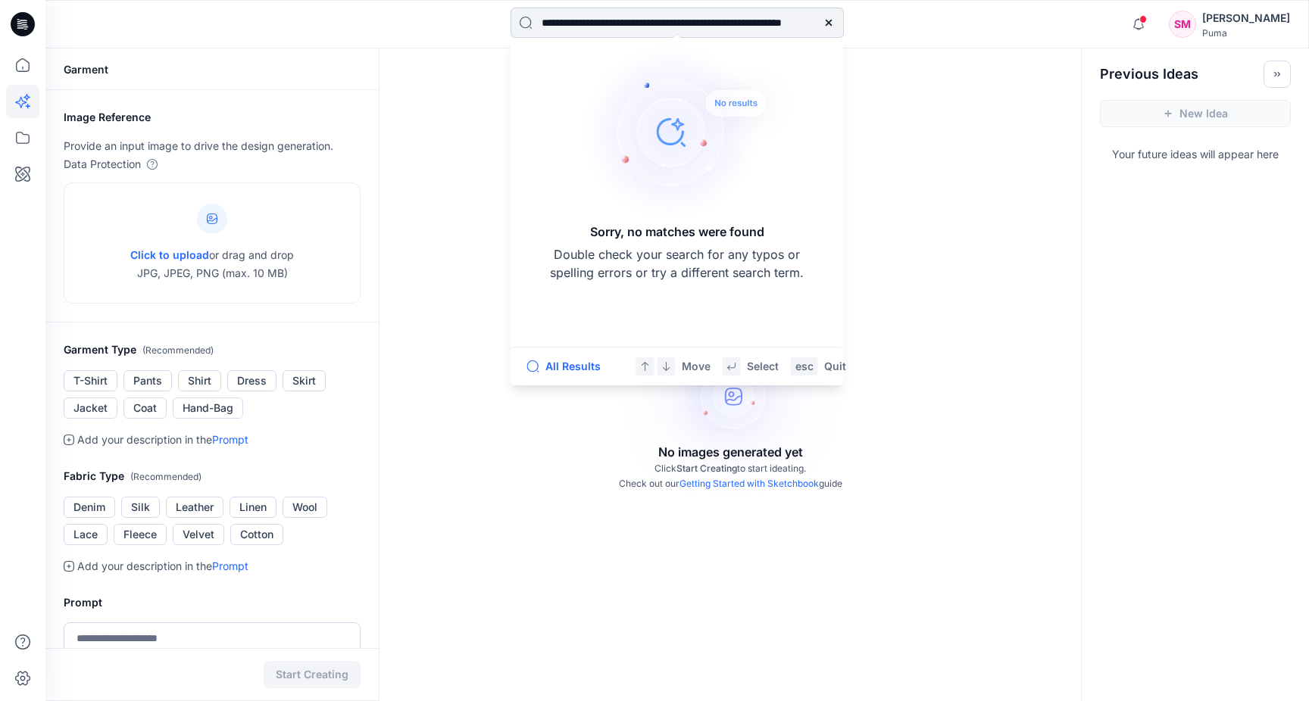 Image resolution: width=1309 pixels, height=701 pixels. What do you see at coordinates (212, 146) in the screenshot?
I see `p: Provide an input image to drive the design generation.` at bounding box center [212, 146].